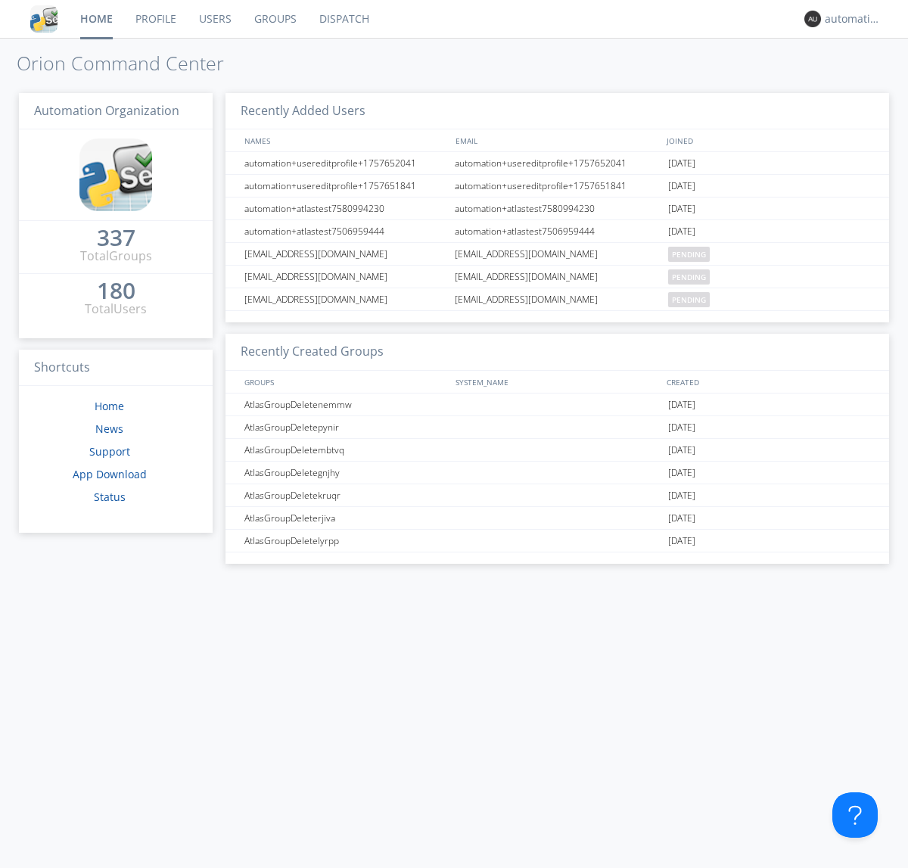  What do you see at coordinates (109, 428) in the screenshot?
I see `a: News` at bounding box center [109, 428].